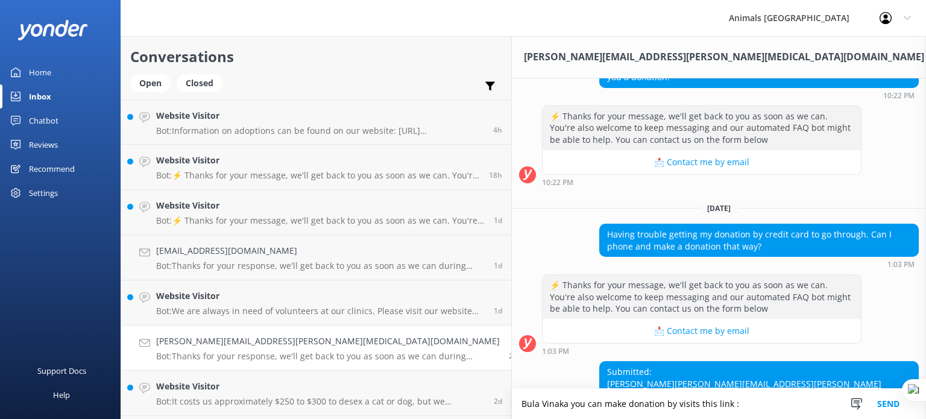 The width and height of the screenshot is (926, 419). I want to click on div: Support Docs, so click(61, 371).